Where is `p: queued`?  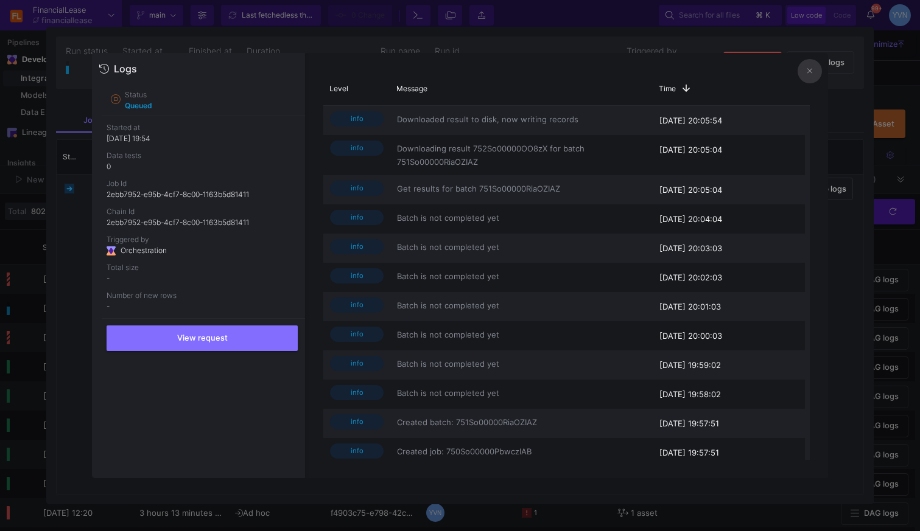 p: queued is located at coordinates (138, 106).